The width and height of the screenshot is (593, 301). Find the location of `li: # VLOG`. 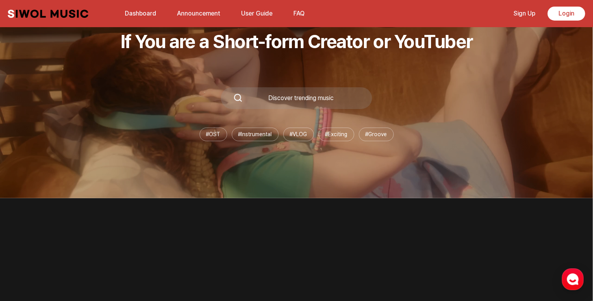

li: # VLOG is located at coordinates (299, 134).